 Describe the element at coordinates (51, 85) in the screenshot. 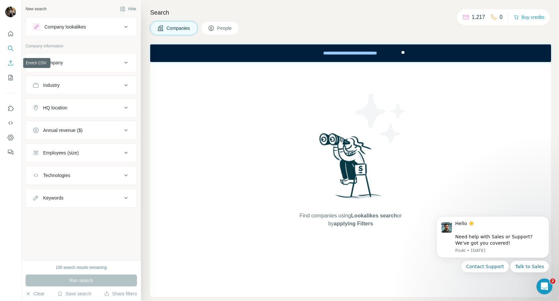

I see `div: Industry` at that location.